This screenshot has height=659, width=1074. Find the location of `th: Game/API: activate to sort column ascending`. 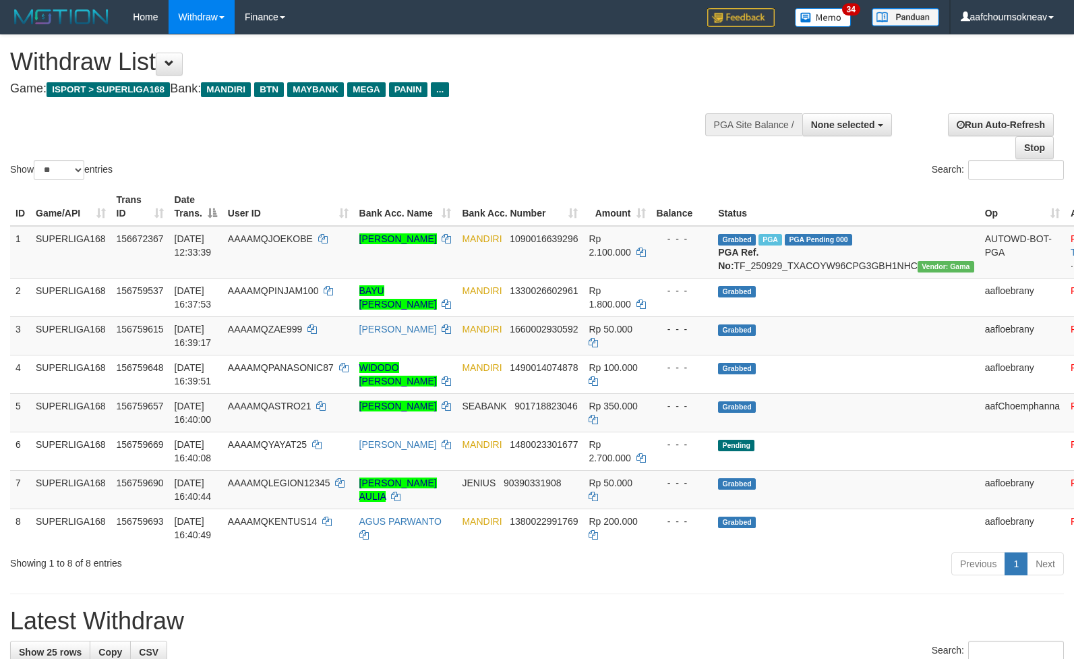

th: Game/API: activate to sort column ascending is located at coordinates (71, 206).